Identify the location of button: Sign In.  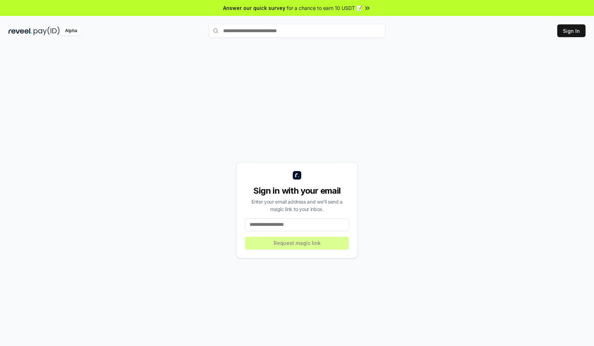
(572, 31).